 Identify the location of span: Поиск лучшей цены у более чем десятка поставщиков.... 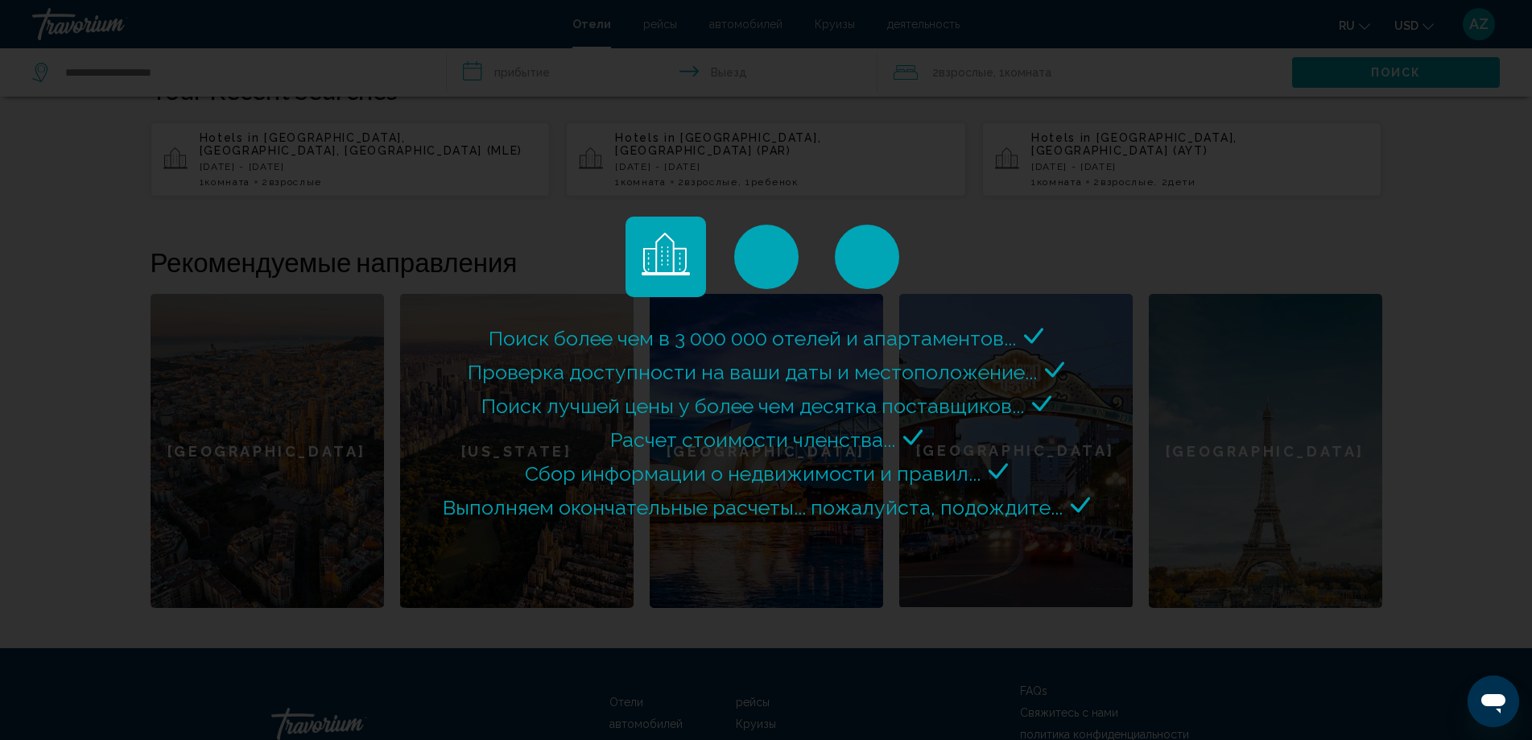
(753, 406).